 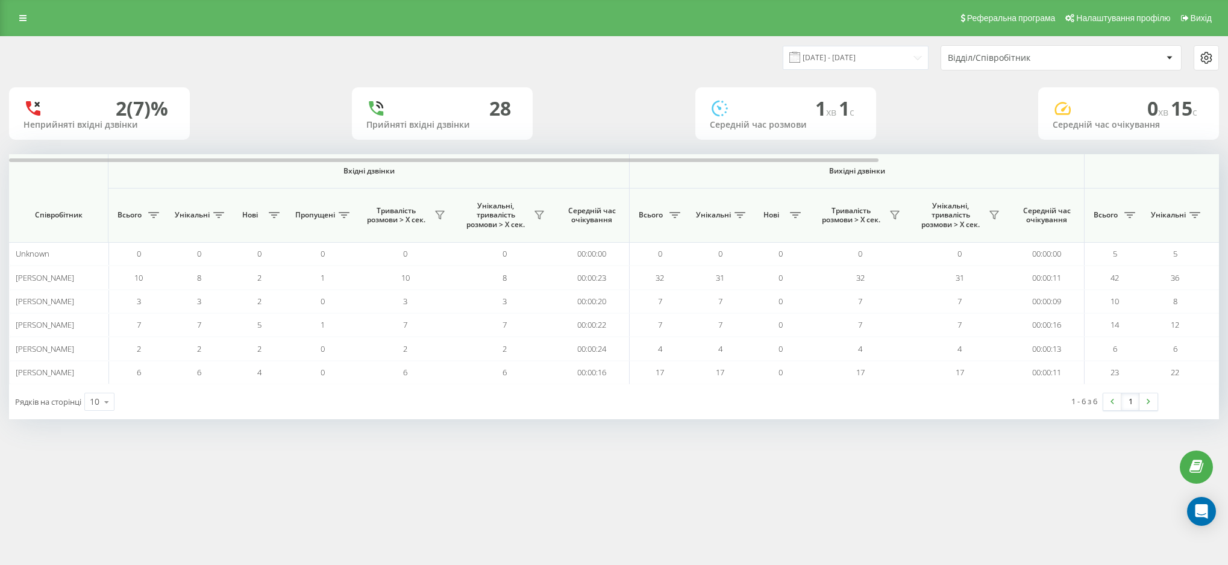 What do you see at coordinates (33, 254) in the screenshot?
I see `span: Unknown` at bounding box center [33, 254].